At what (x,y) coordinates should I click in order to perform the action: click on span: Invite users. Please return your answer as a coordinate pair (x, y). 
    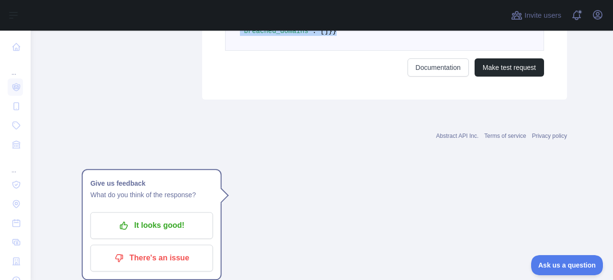
    Looking at the image, I should click on (542, 15).